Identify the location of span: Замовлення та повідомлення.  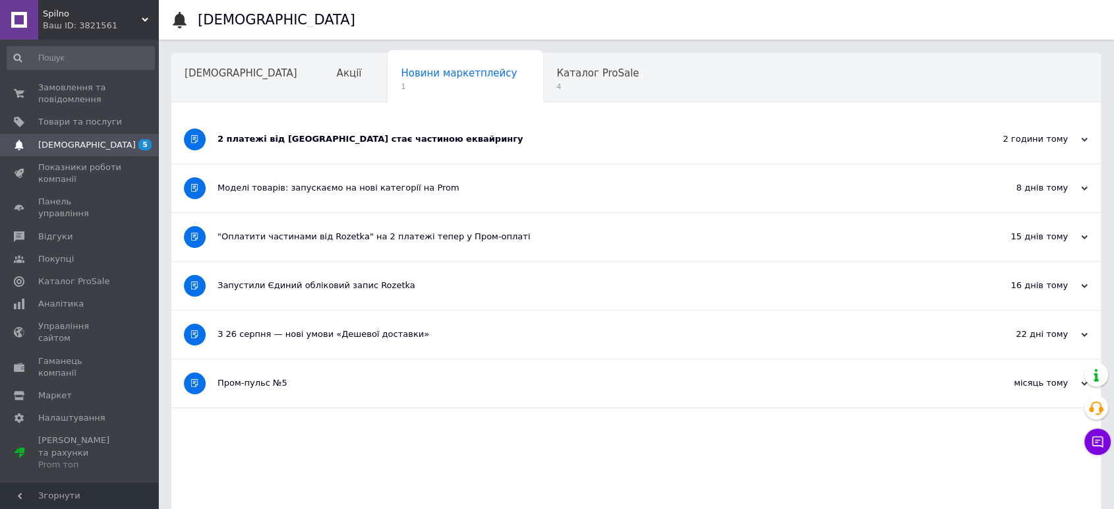
(80, 94).